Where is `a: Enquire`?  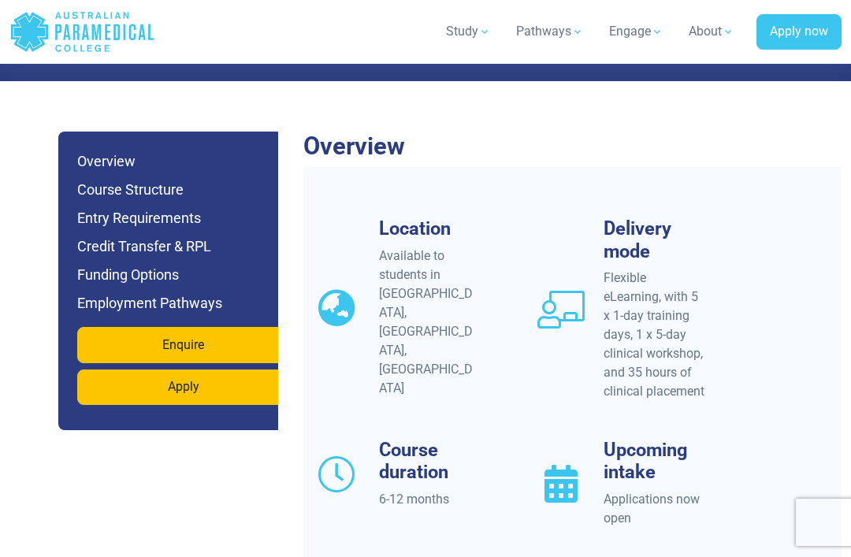 a: Enquire is located at coordinates (183, 345).